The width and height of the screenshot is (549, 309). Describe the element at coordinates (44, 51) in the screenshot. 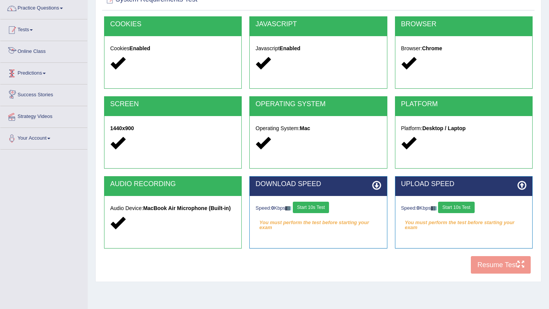

I see `a: Online Class` at that location.